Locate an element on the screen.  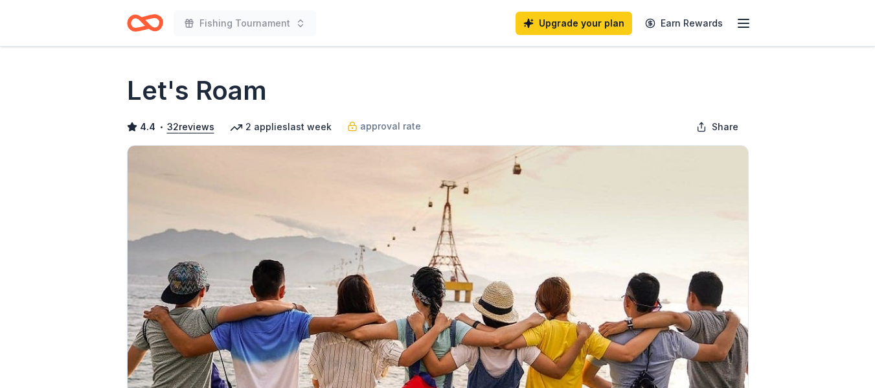
span: Fishing Tournament is located at coordinates (245, 23).